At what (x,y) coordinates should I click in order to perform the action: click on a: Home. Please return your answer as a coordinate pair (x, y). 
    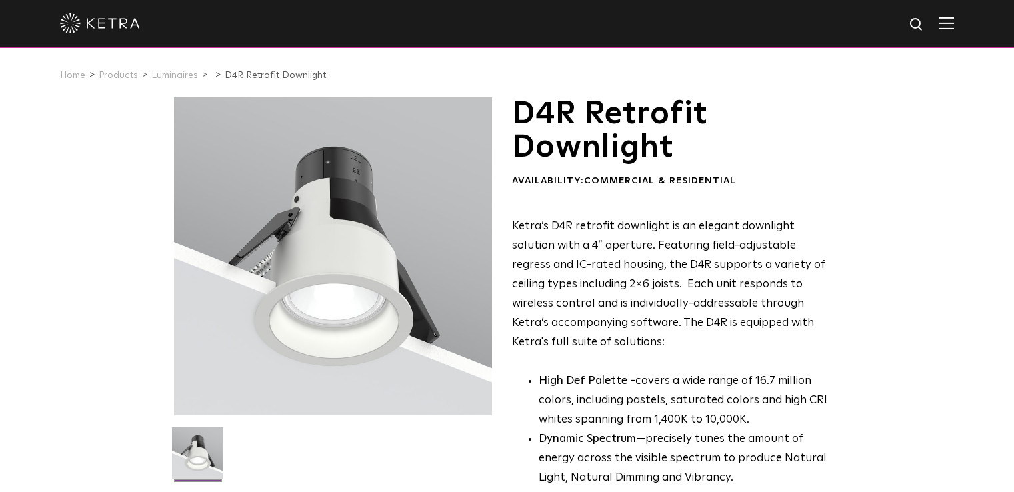
    Looking at the image, I should click on (73, 75).